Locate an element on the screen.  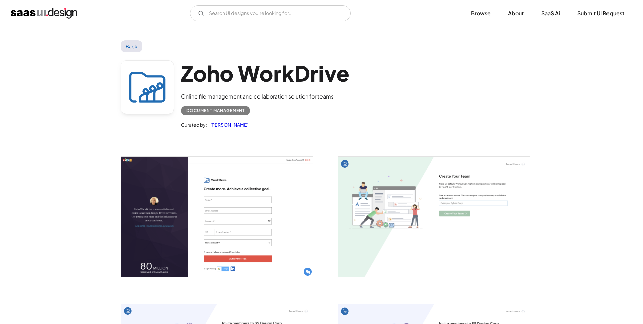
a: home is located at coordinates (44, 13).